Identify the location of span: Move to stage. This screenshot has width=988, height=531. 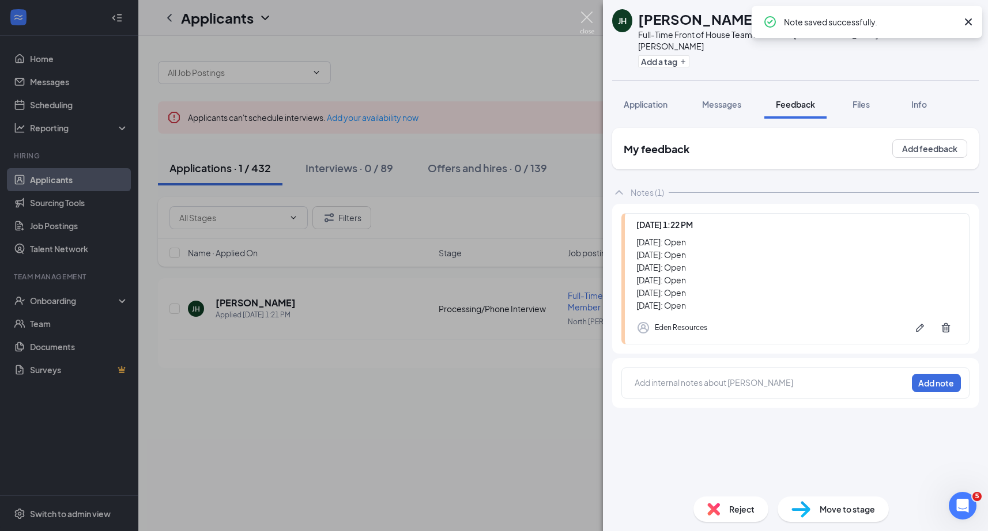
(847, 509).